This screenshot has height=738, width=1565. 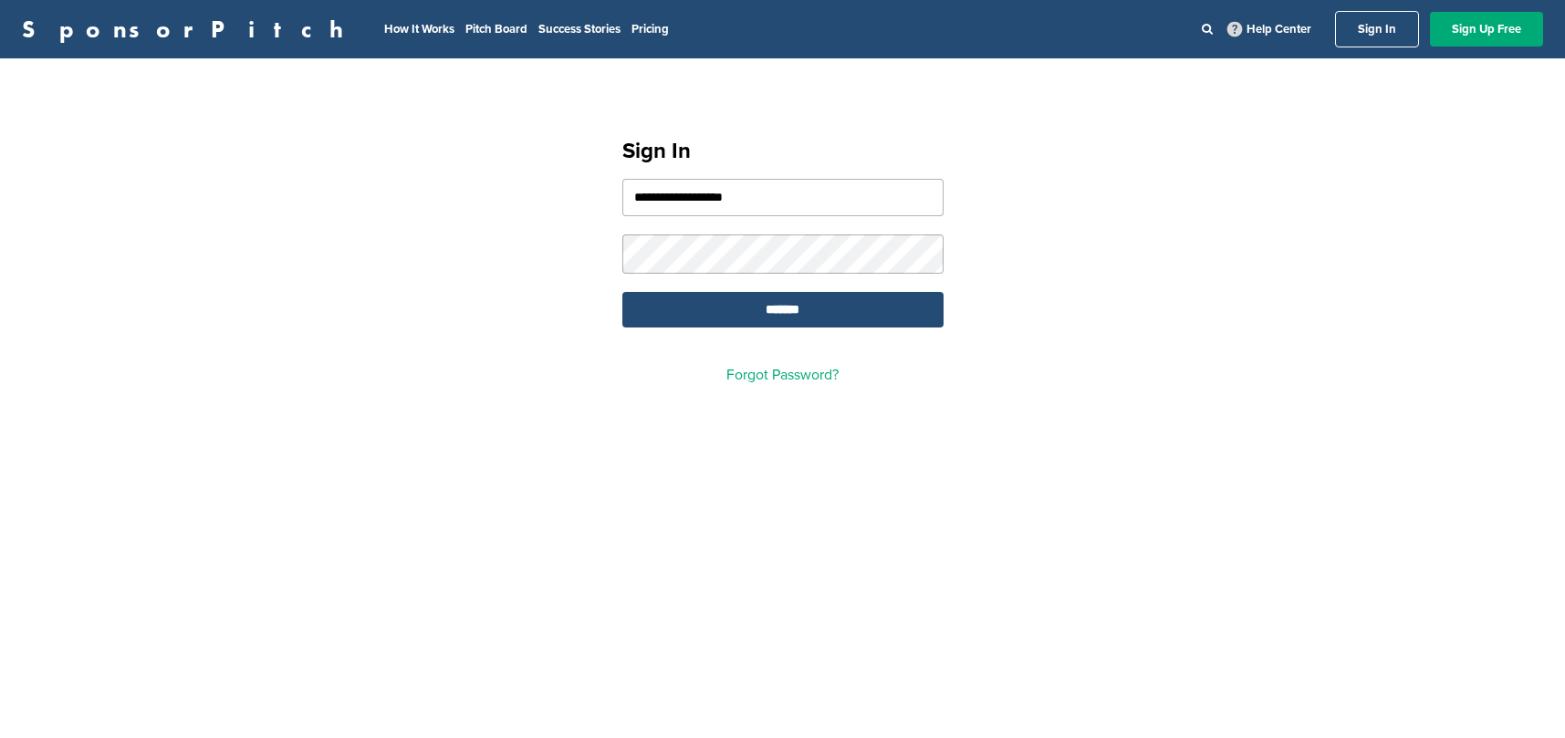 I want to click on a: Success Stories, so click(x=579, y=29).